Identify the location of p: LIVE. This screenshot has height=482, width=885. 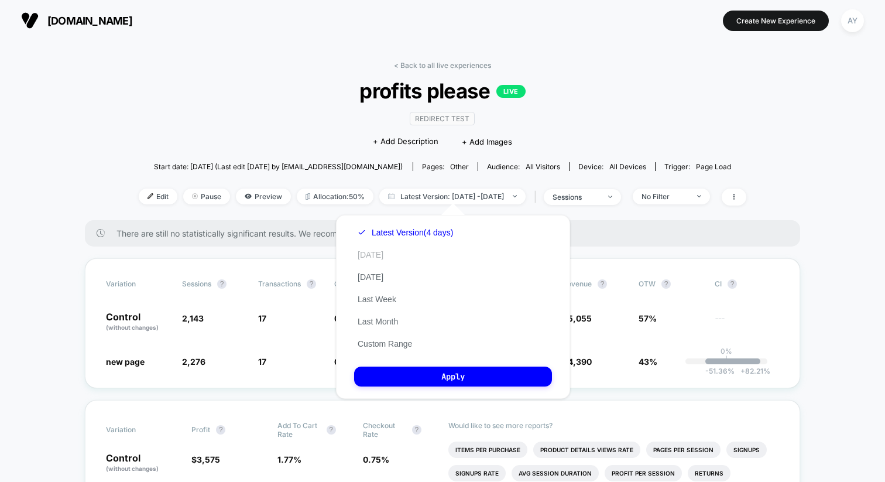
(511, 91).